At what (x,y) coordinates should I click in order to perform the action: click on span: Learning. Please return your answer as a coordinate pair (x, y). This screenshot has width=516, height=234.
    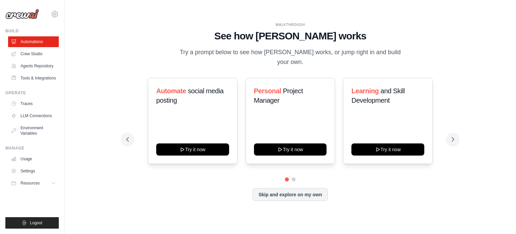
    Looking at the image, I should click on (365, 91).